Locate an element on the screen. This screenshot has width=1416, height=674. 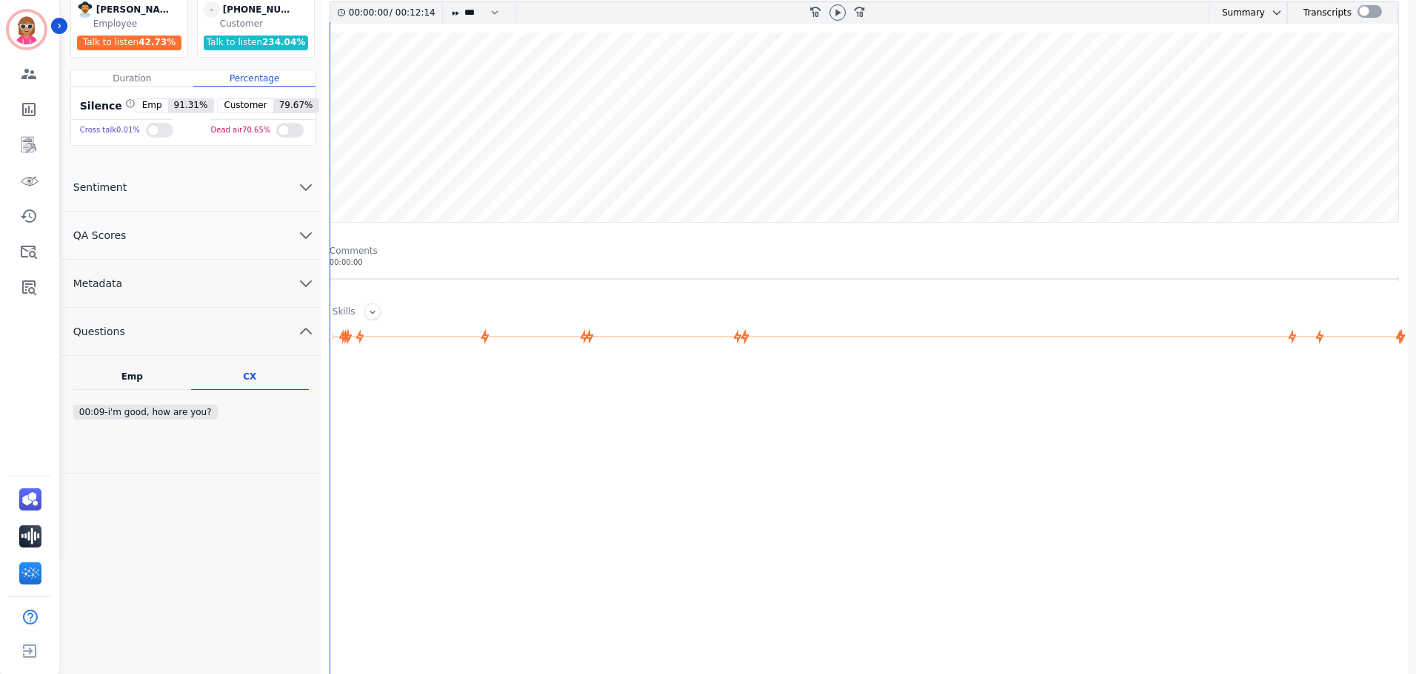
div: Percentage is located at coordinates (254, 78).